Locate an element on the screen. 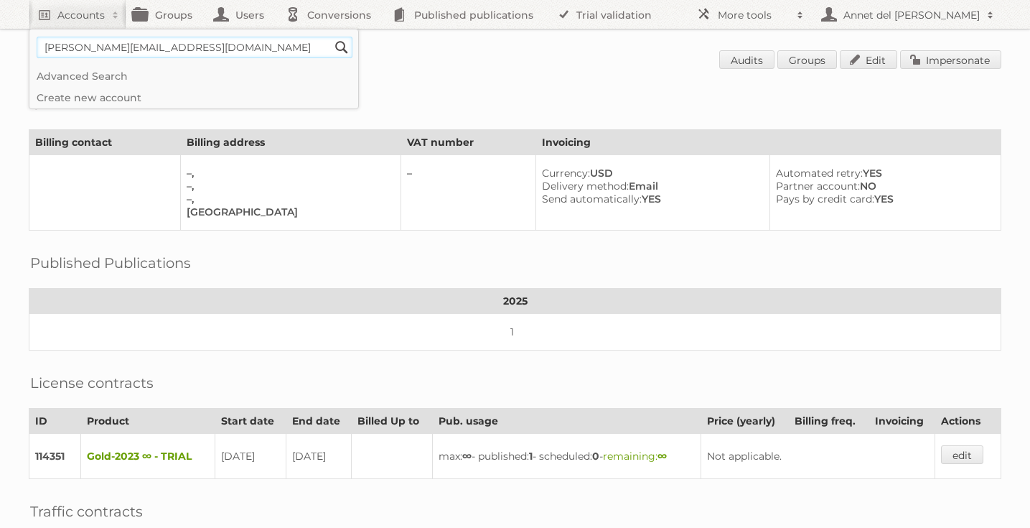 The width and height of the screenshot is (1030, 528). strong: 0 is located at coordinates (596, 456).